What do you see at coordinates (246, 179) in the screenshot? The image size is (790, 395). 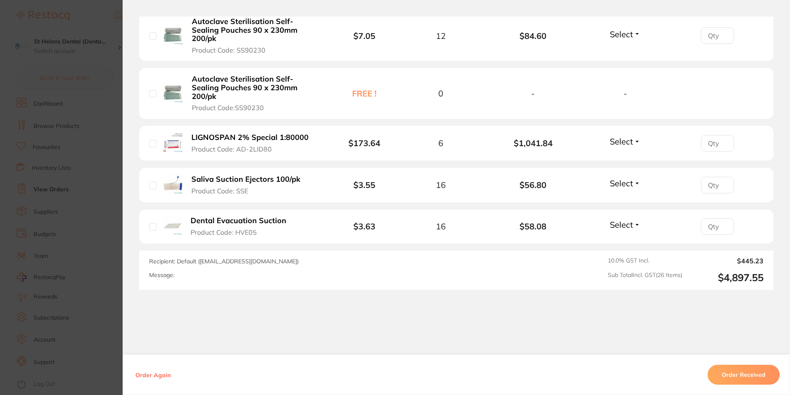 I see `b: Saliva Suction Ejectors 100/pk` at bounding box center [246, 179].